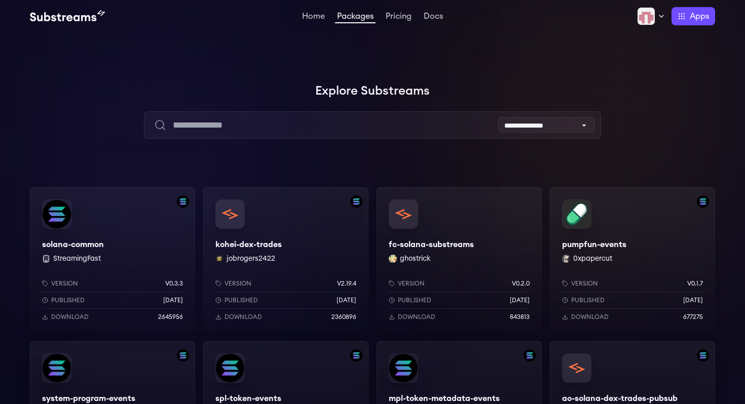 This screenshot has height=404, width=745. What do you see at coordinates (520, 284) in the screenshot?
I see `p: v0.2.0` at bounding box center [520, 284].